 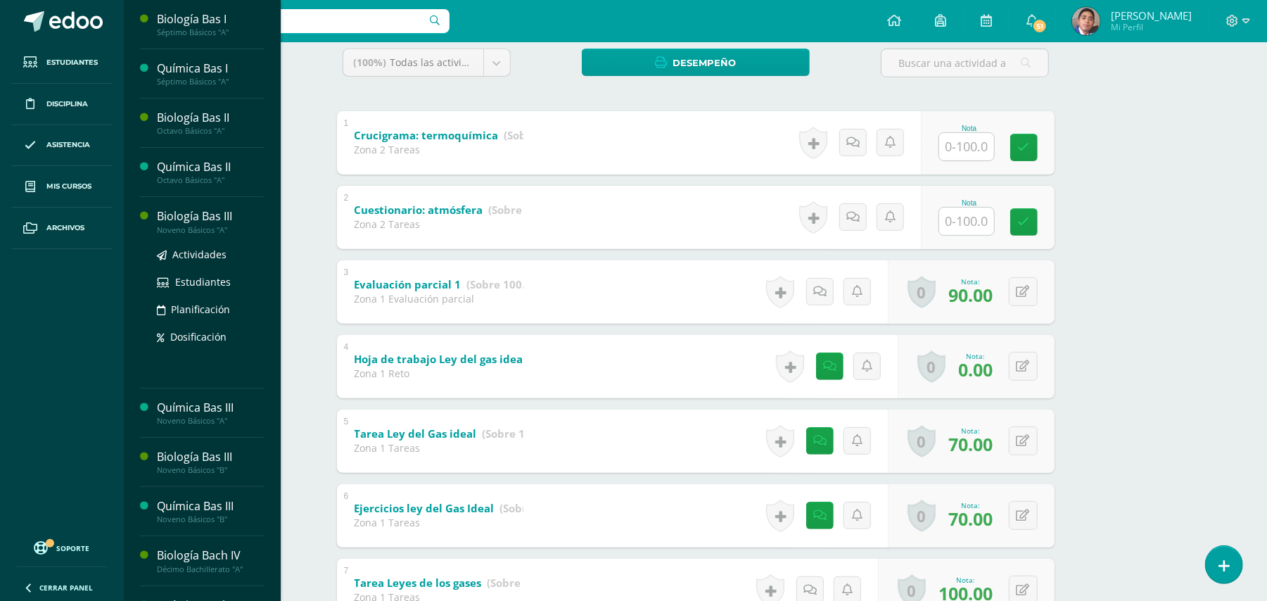 I want to click on a: Disciplina, so click(x=62, y=104).